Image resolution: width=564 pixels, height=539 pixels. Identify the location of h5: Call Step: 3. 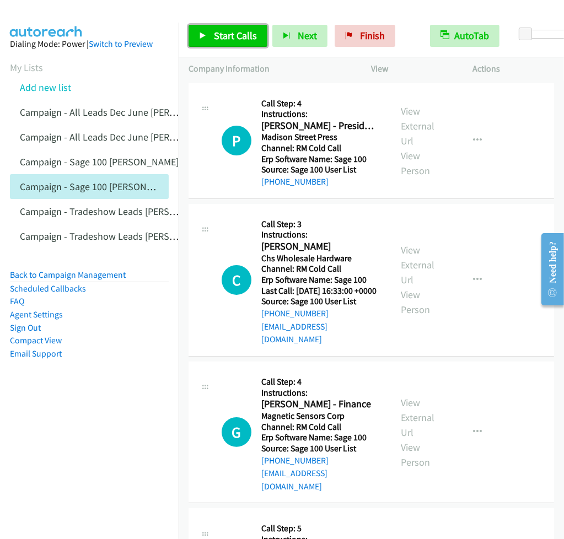
(321, 224).